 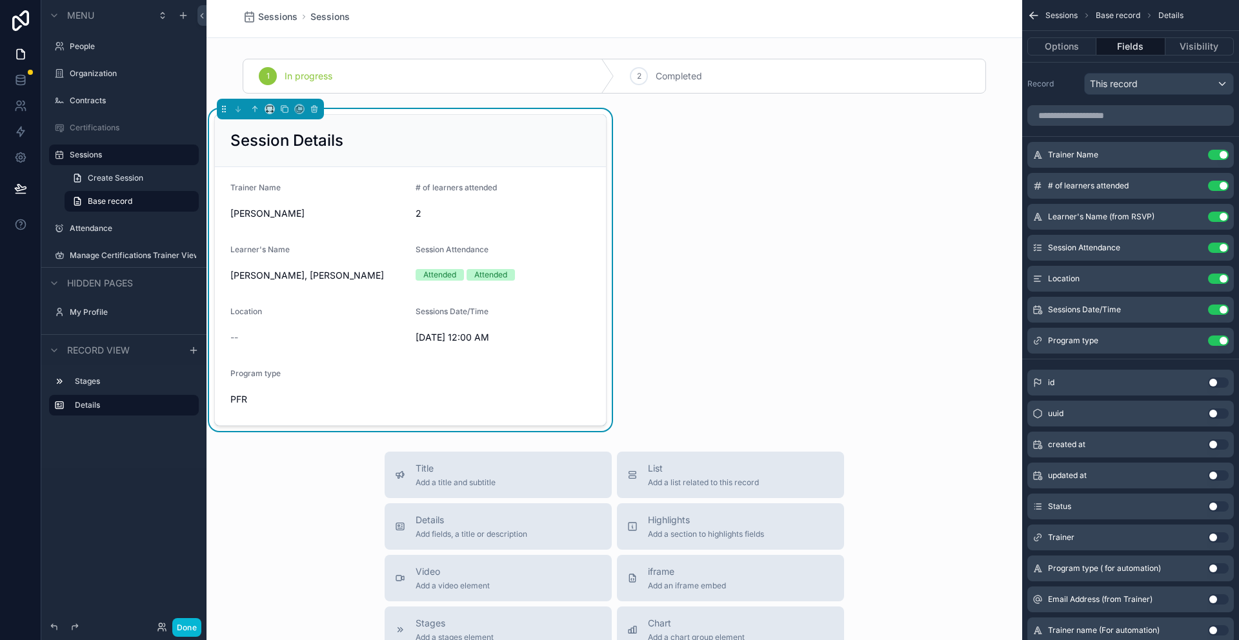 I want to click on label: Stages, so click(x=134, y=381).